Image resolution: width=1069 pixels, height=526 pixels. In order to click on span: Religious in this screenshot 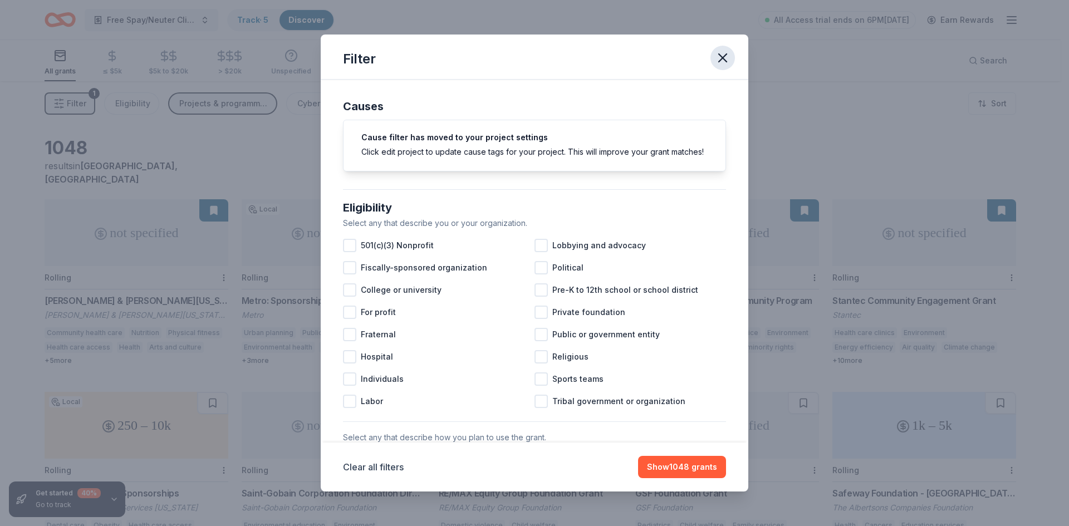, I will do `click(570, 357)`.